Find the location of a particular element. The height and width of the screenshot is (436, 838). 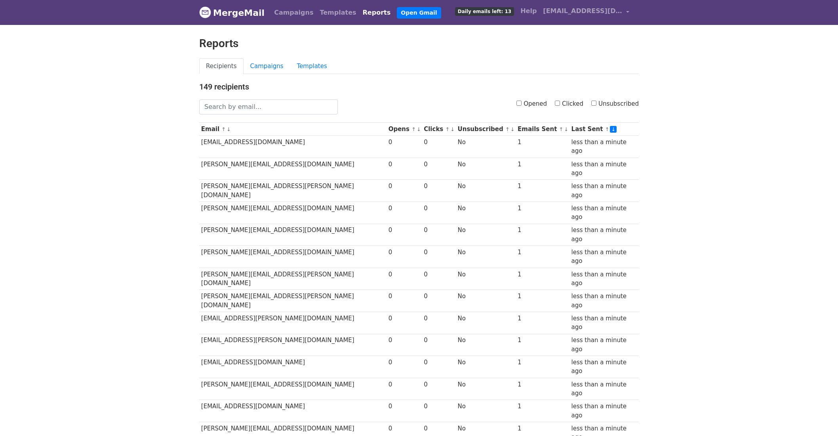

a: Open Gmail is located at coordinates (419, 13).